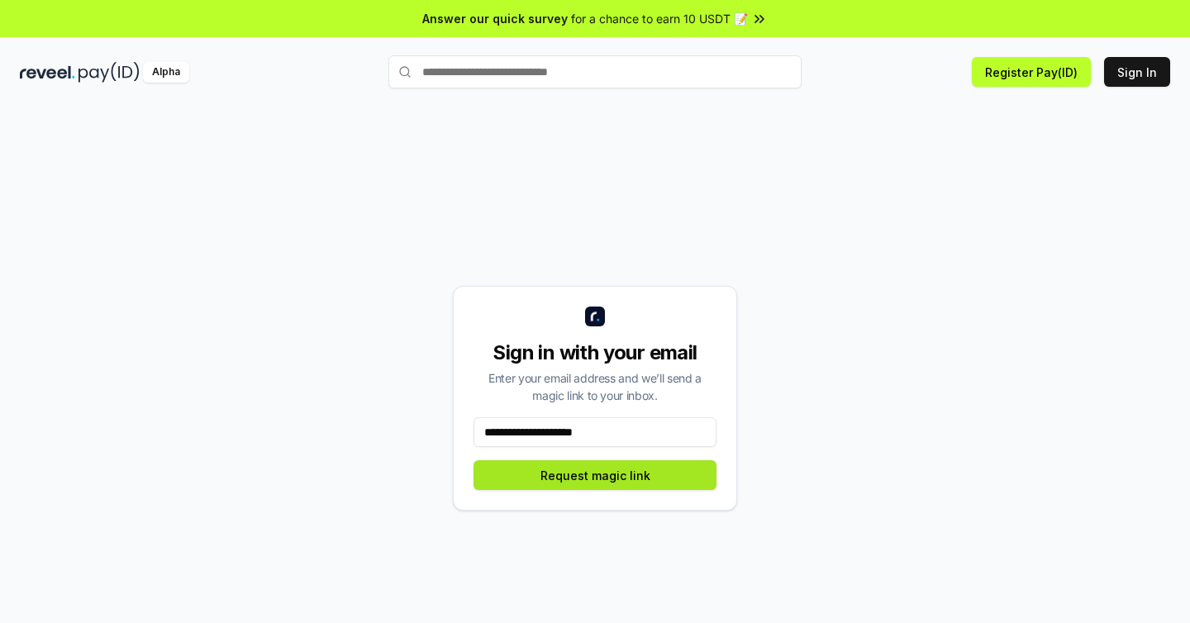 The height and width of the screenshot is (623, 1190). What do you see at coordinates (109, 72) in the screenshot?
I see `img: pay_id` at bounding box center [109, 72].